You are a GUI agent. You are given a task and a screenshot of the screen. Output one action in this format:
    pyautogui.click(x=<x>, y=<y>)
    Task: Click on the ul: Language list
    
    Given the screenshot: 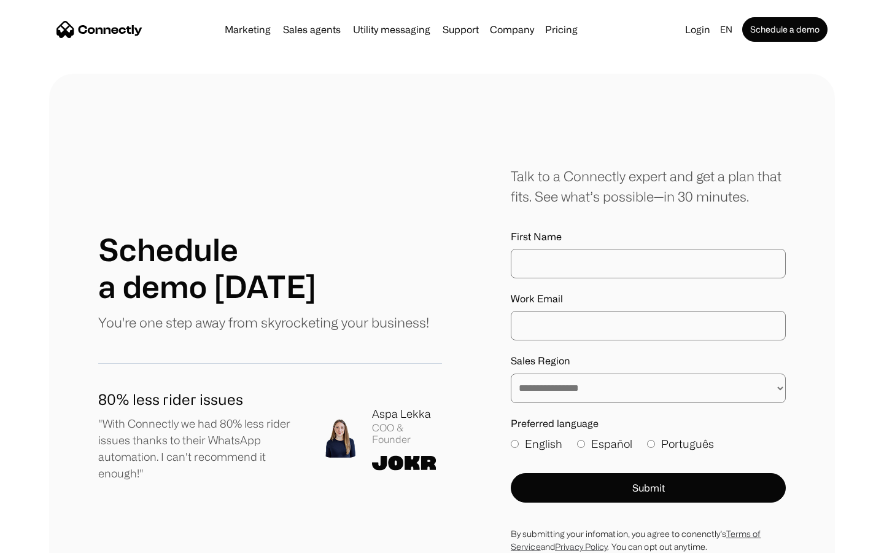 What is the action you would take?
    pyautogui.click(x=49, y=540)
    